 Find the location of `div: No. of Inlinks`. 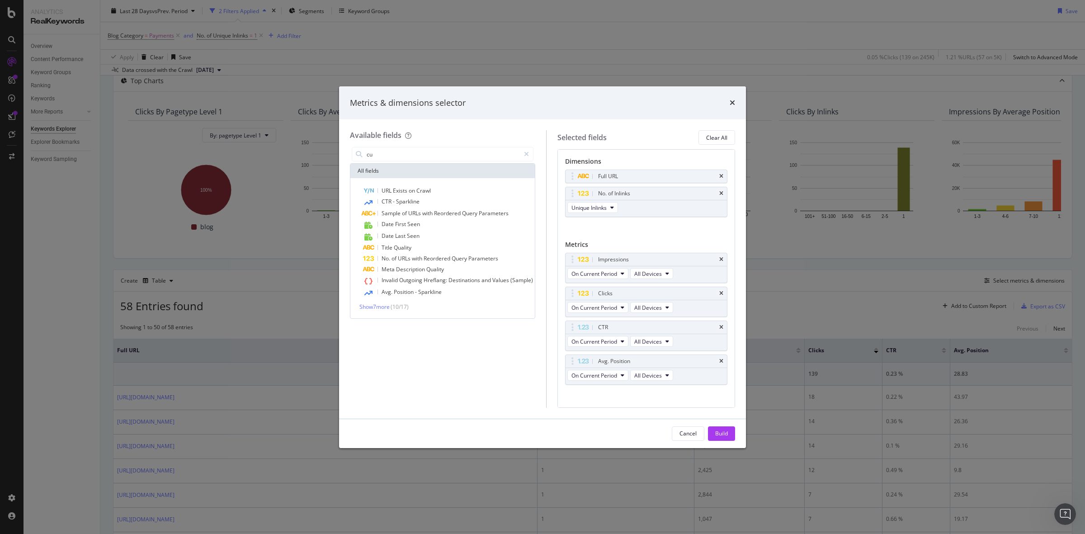

div: No. of Inlinks is located at coordinates (614, 193).